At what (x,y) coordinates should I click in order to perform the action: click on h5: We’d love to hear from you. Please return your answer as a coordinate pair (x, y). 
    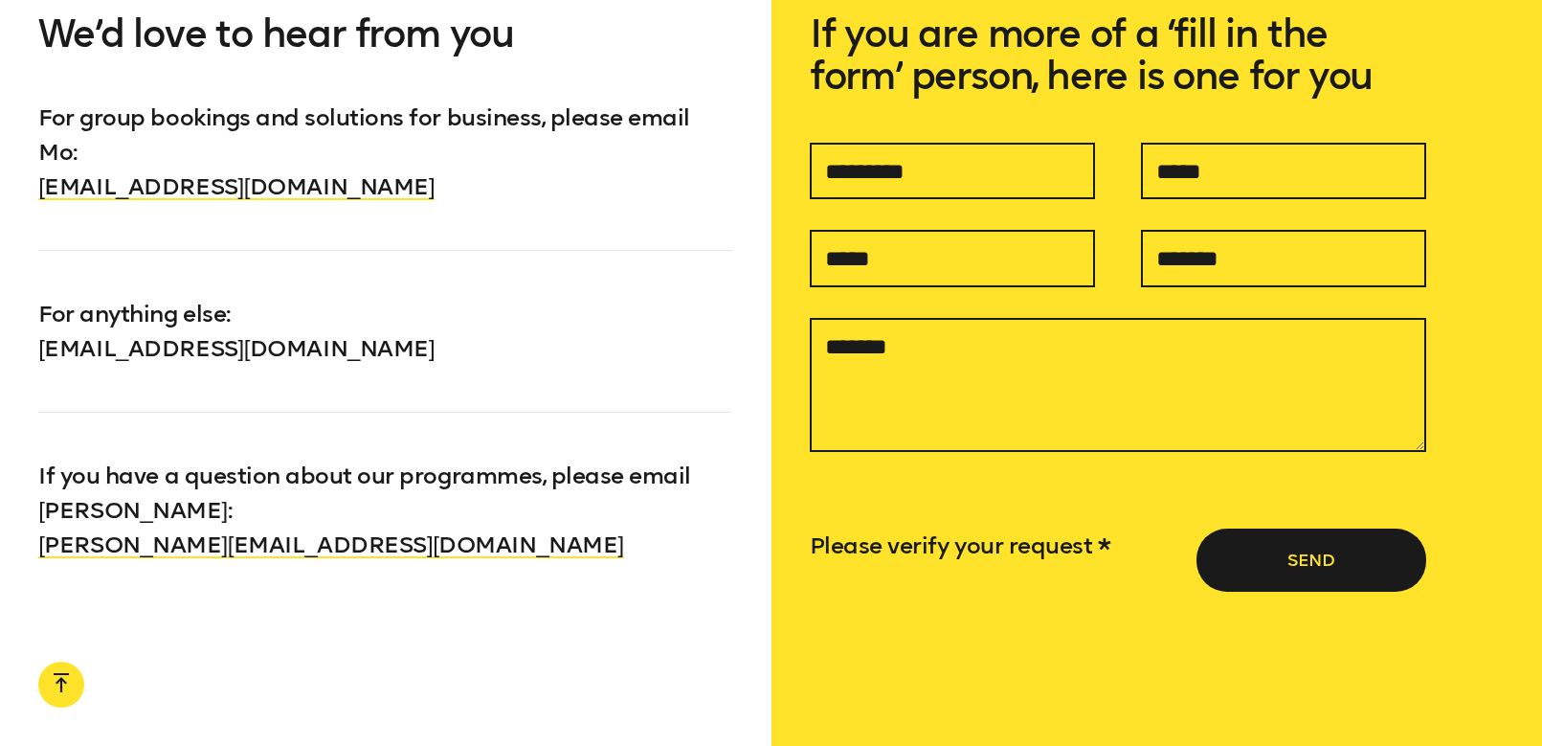
    Looking at the image, I should click on (385, 56).